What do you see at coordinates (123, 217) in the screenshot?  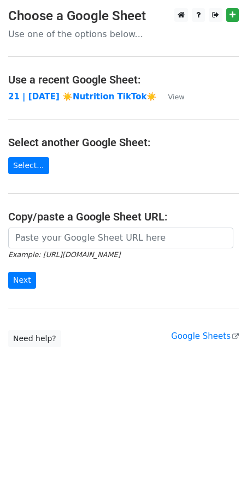 I see `h4: Copy/paste a Google Sheet URL:` at bounding box center [123, 217].